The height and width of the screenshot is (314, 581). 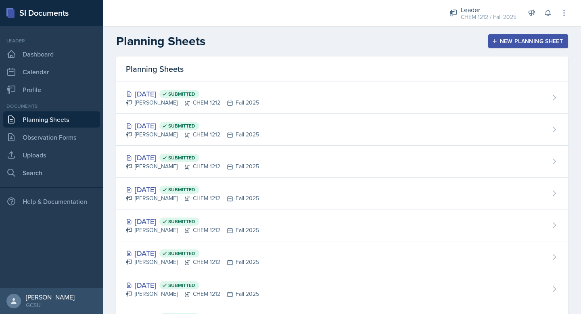 What do you see at coordinates (52, 90) in the screenshot?
I see `a: Profile` at bounding box center [52, 90].